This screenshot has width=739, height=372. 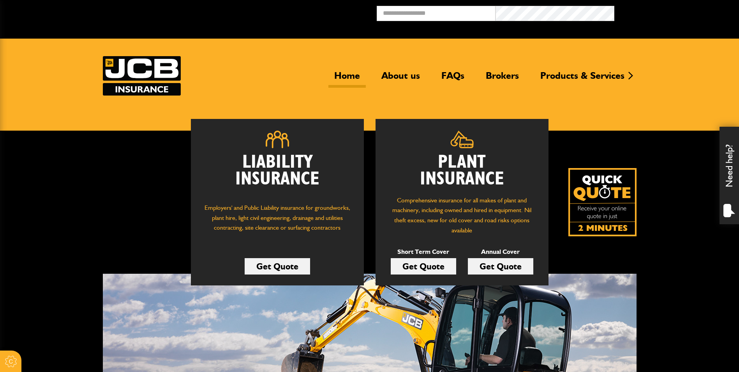 What do you see at coordinates (424, 252) in the screenshot?
I see `p: Short Term Cover` at bounding box center [424, 252].